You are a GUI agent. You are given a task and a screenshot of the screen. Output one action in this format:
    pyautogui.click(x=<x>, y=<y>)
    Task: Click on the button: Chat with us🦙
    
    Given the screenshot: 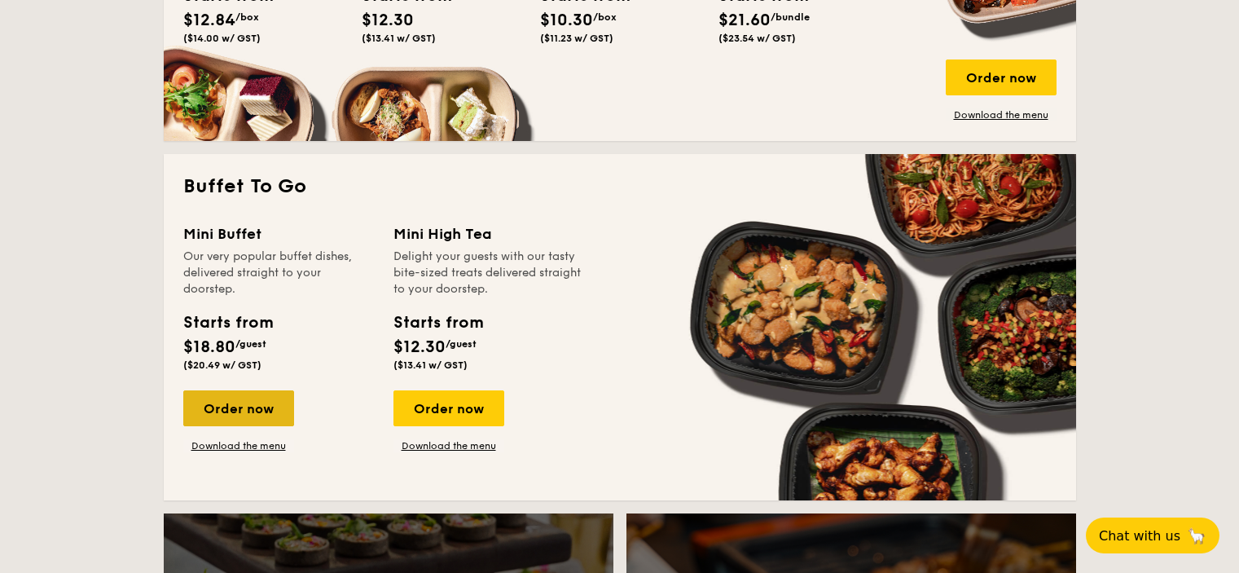 What is the action you would take?
    pyautogui.click(x=1153, y=535)
    